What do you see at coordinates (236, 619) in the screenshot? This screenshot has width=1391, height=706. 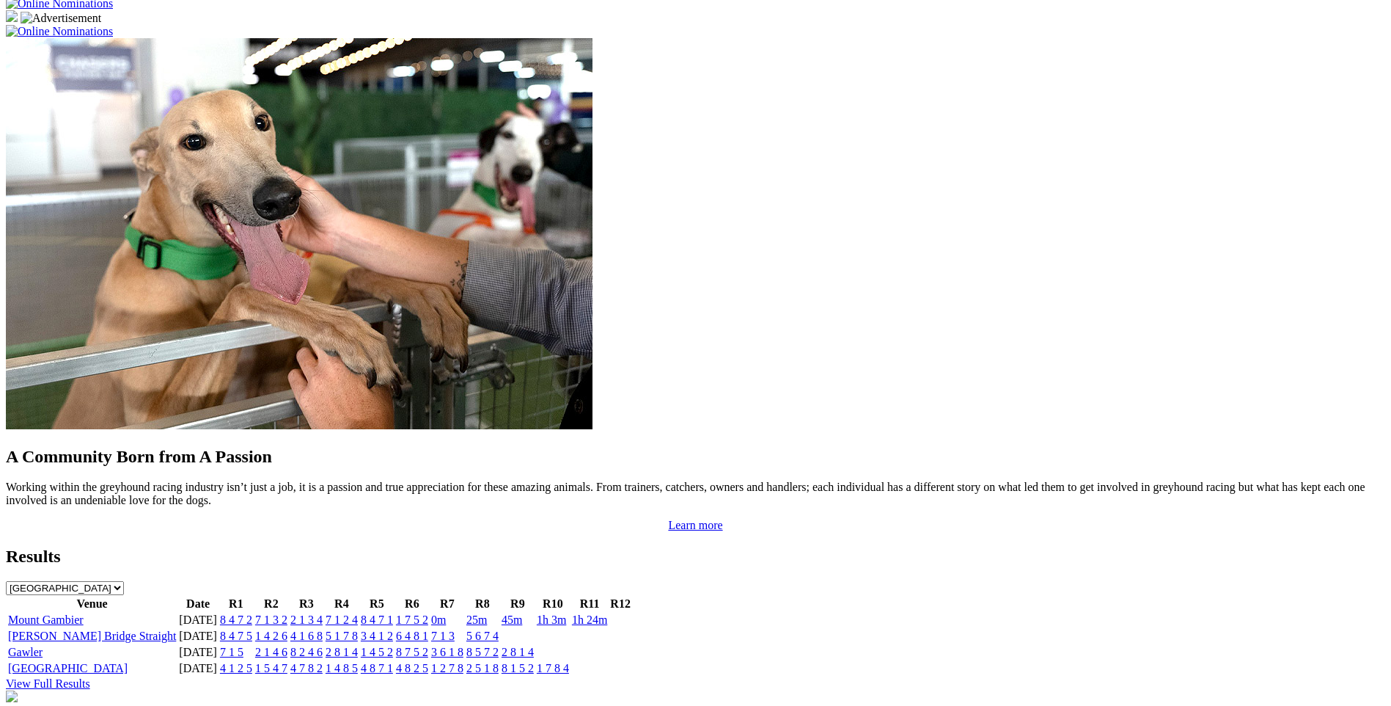 I see `a: 8 4 7 2` at bounding box center [236, 619].